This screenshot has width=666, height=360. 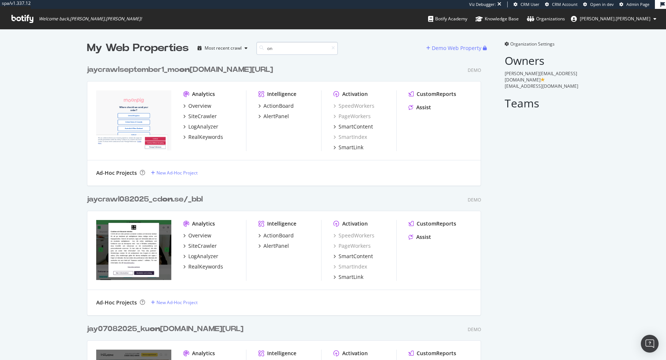 What do you see at coordinates (146, 199) in the screenshot?
I see `a: jaycrawl082025_cdon.se/_bbl` at bounding box center [146, 199].